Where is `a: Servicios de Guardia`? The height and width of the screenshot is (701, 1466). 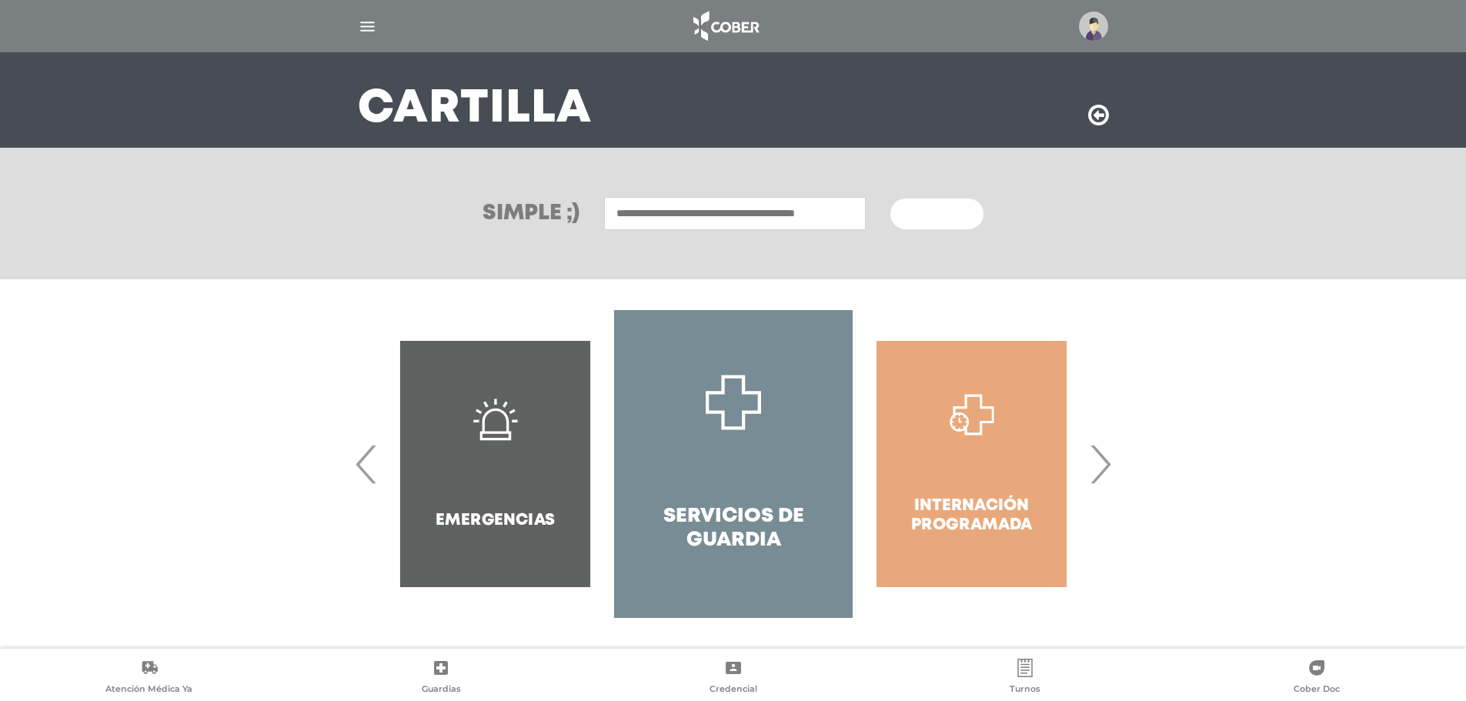 a: Servicios de Guardia is located at coordinates (733, 464).